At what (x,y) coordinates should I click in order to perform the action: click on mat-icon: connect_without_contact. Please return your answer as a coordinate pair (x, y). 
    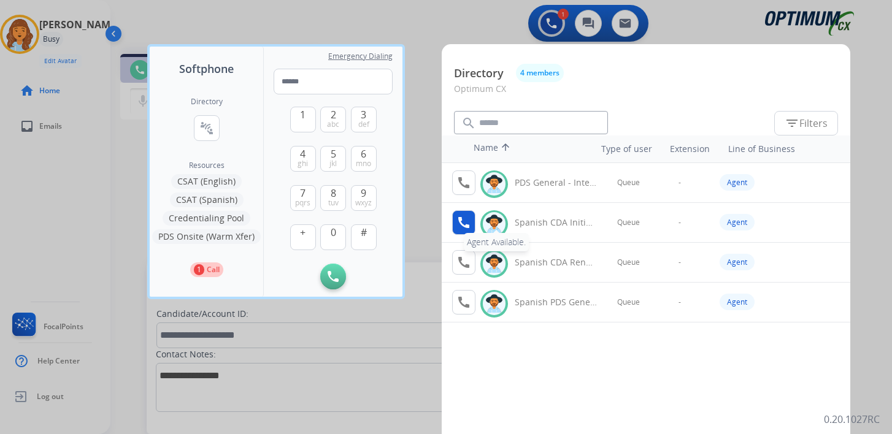
    Looking at the image, I should click on (207, 128).